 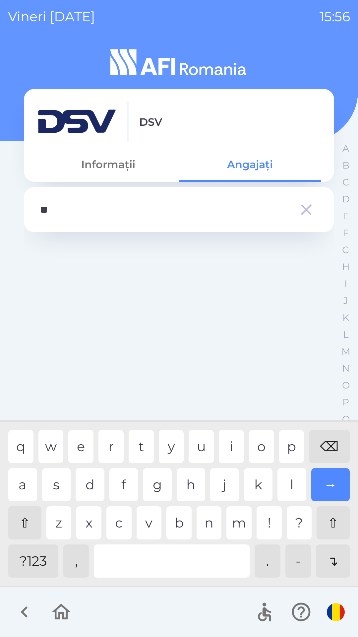 I want to click on button: Angajați, so click(x=250, y=164).